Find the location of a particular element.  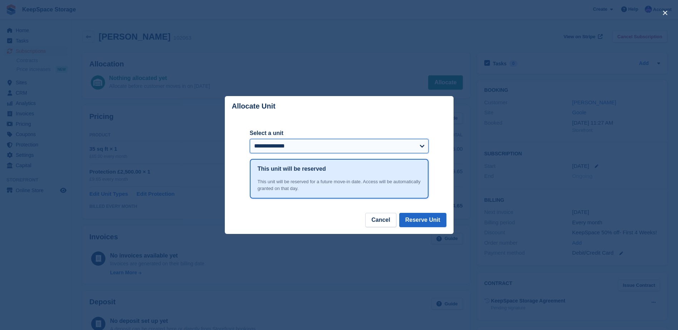

button: close is located at coordinates (665, 13).